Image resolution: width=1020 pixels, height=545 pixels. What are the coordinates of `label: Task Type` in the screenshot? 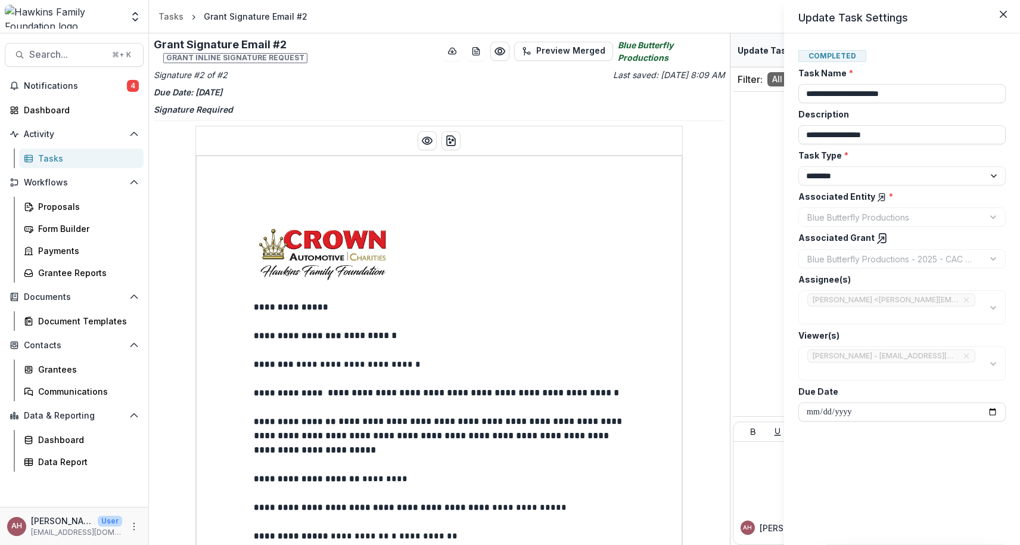 It's located at (899, 155).